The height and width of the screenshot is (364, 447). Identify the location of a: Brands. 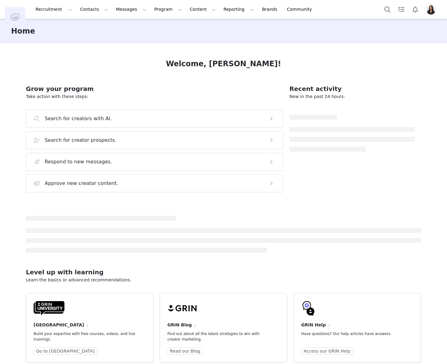
(271, 9).